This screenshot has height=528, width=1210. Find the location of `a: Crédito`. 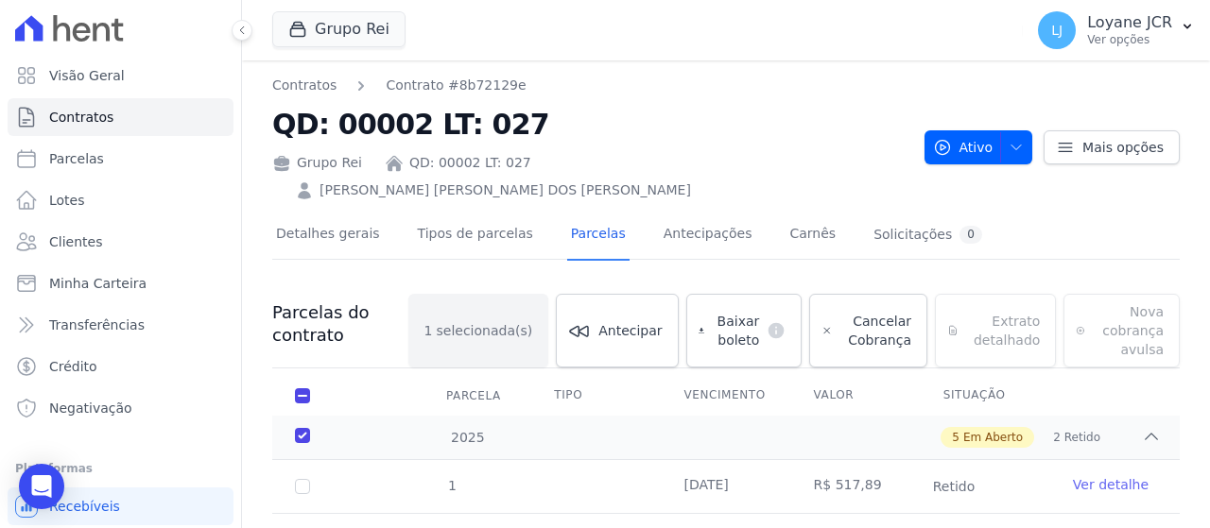

a: Crédito is located at coordinates (120, 367).